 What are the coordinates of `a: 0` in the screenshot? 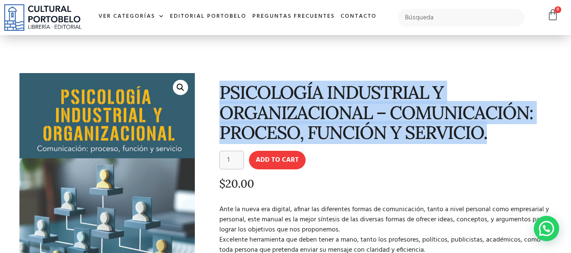 It's located at (553, 15).